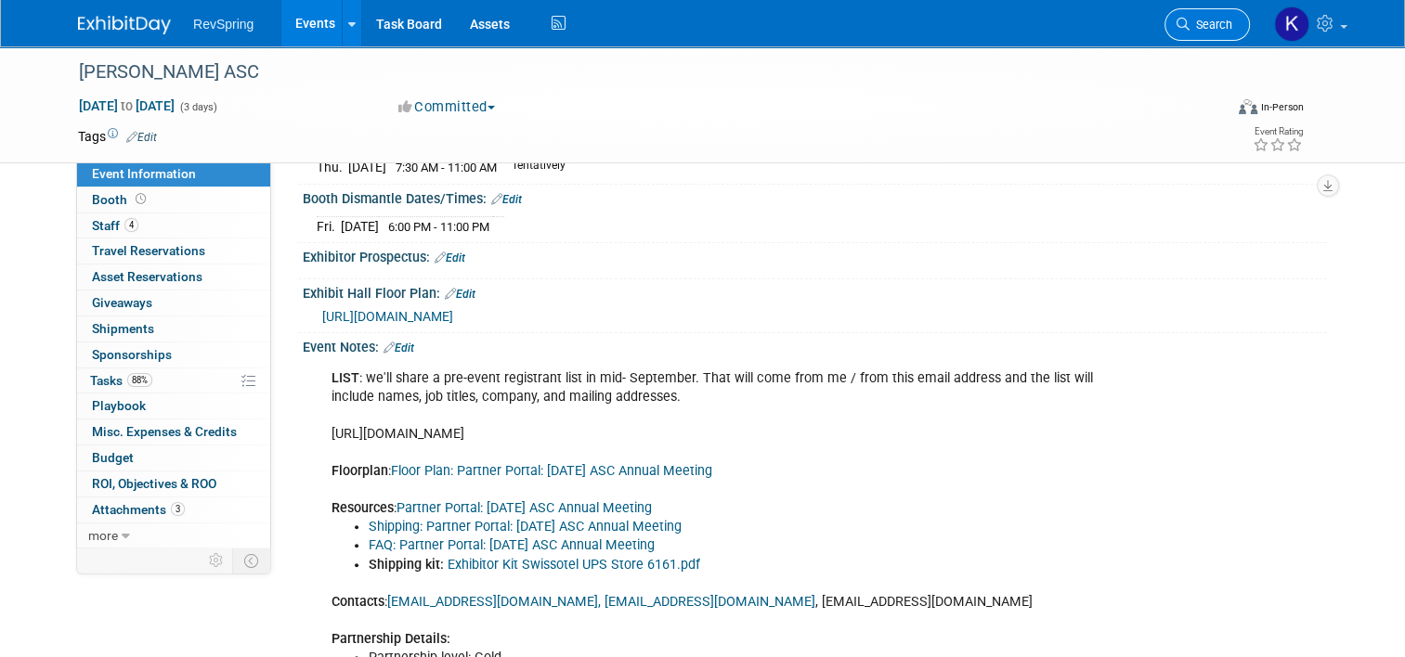 The image size is (1405, 657). I want to click on a: Booth, so click(174, 200).